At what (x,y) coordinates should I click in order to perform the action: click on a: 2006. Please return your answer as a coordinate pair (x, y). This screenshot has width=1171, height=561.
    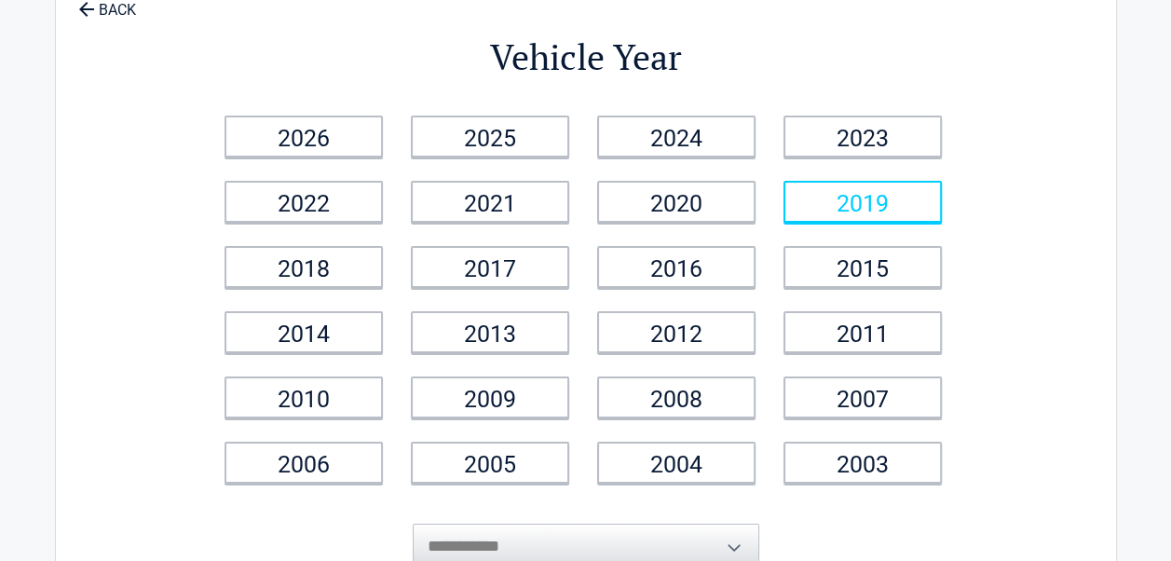
    Looking at the image, I should click on (304, 462).